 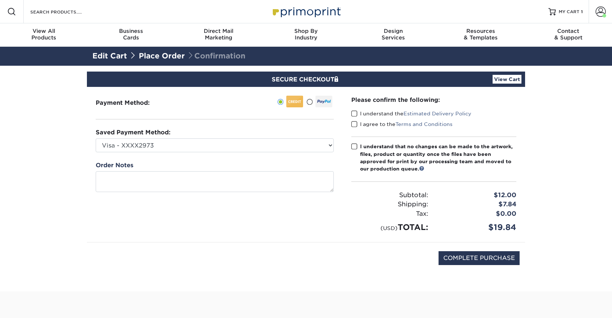 What do you see at coordinates (477, 195) in the screenshot?
I see `div: $12.00` at bounding box center [477, 195].